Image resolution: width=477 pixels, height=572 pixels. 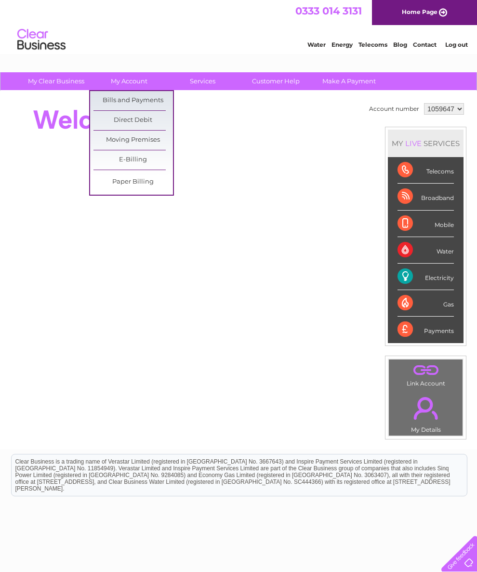 I want to click on div: Mobile, so click(x=425, y=223).